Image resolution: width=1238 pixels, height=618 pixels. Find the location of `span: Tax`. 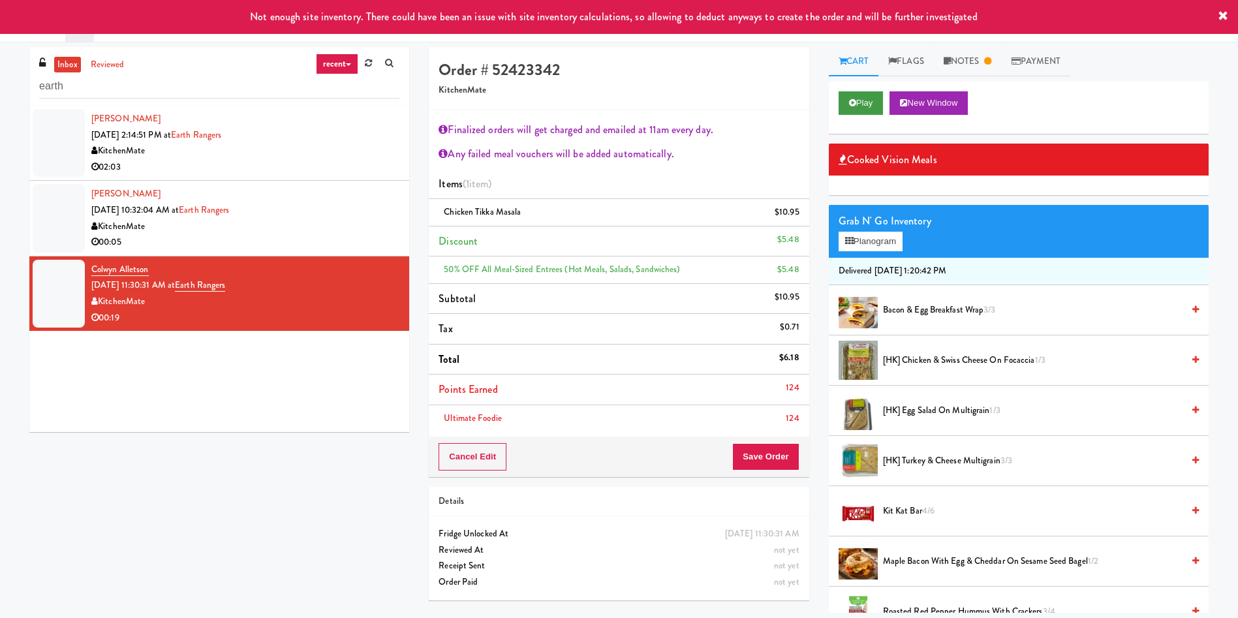

span: Tax is located at coordinates (445, 328).